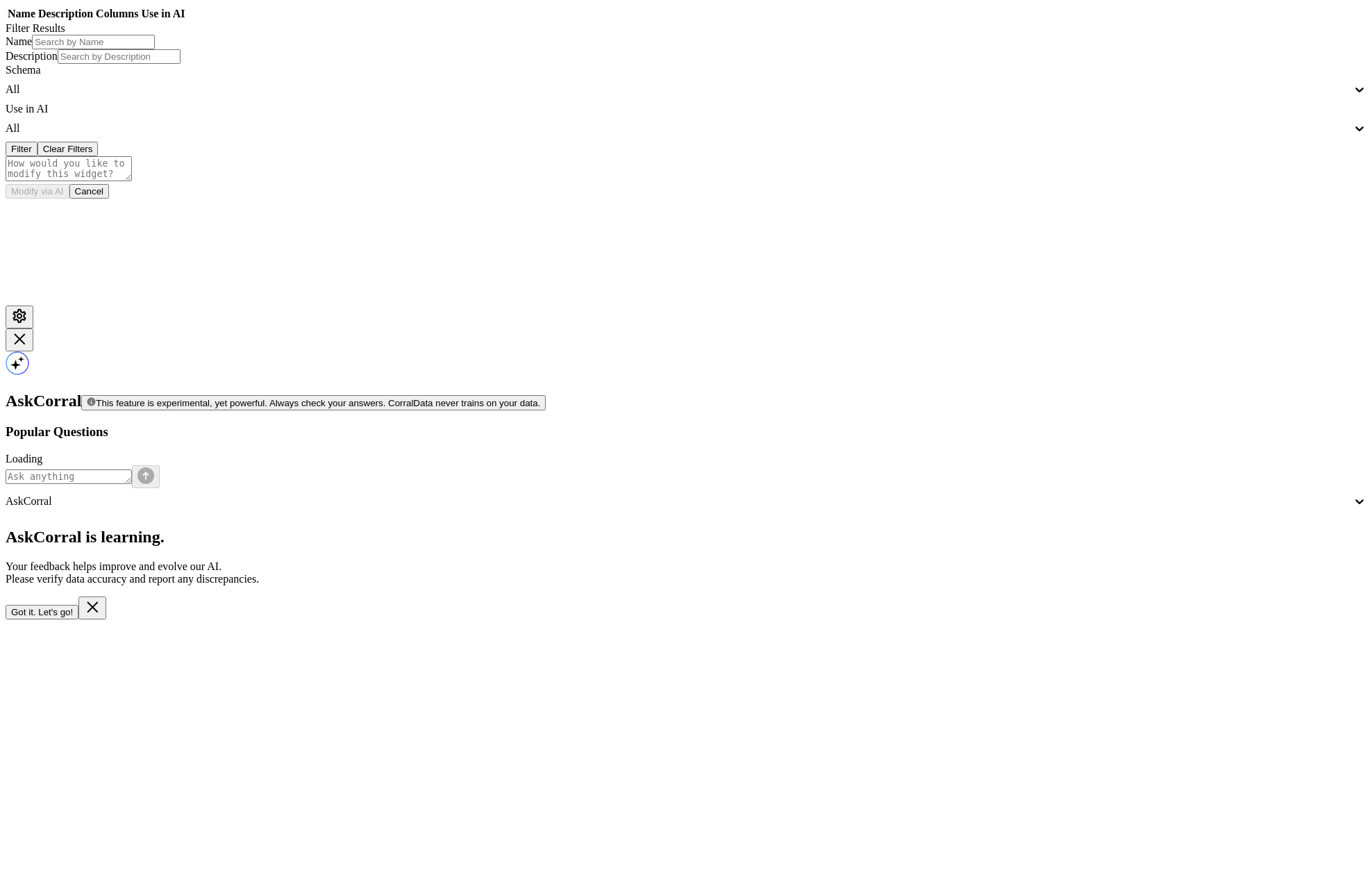  Describe the element at coordinates (65, 14) in the screenshot. I see `th: Description` at that location.